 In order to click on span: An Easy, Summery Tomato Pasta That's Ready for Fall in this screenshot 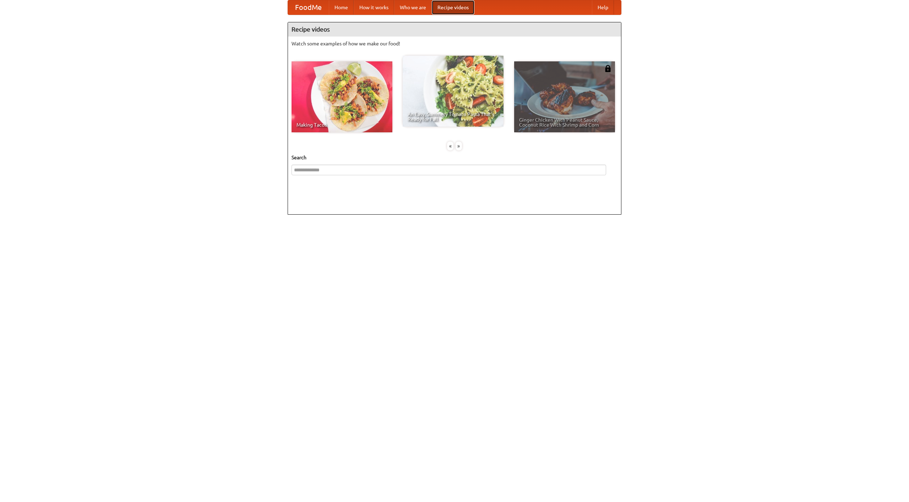, I will do `click(453, 117)`.